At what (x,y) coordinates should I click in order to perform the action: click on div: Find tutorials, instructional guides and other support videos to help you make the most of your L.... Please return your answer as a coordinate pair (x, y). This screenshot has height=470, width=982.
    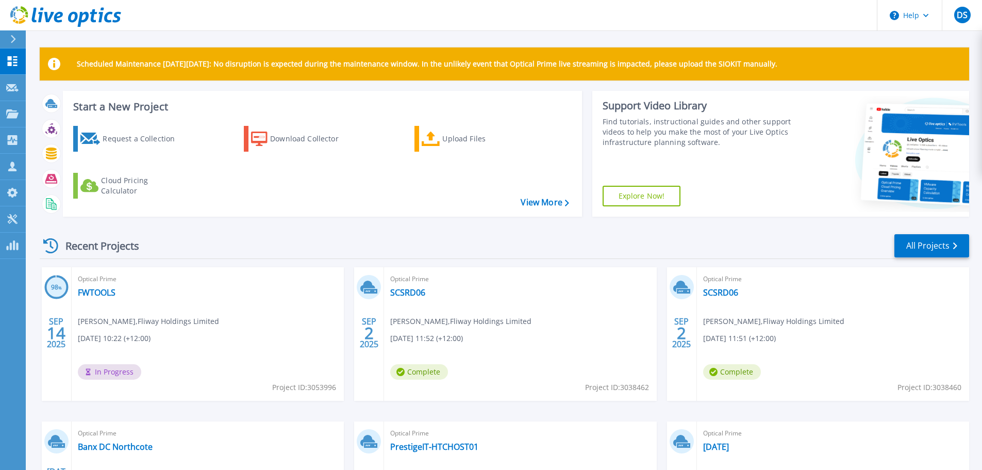
    Looking at the image, I should click on (699, 132).